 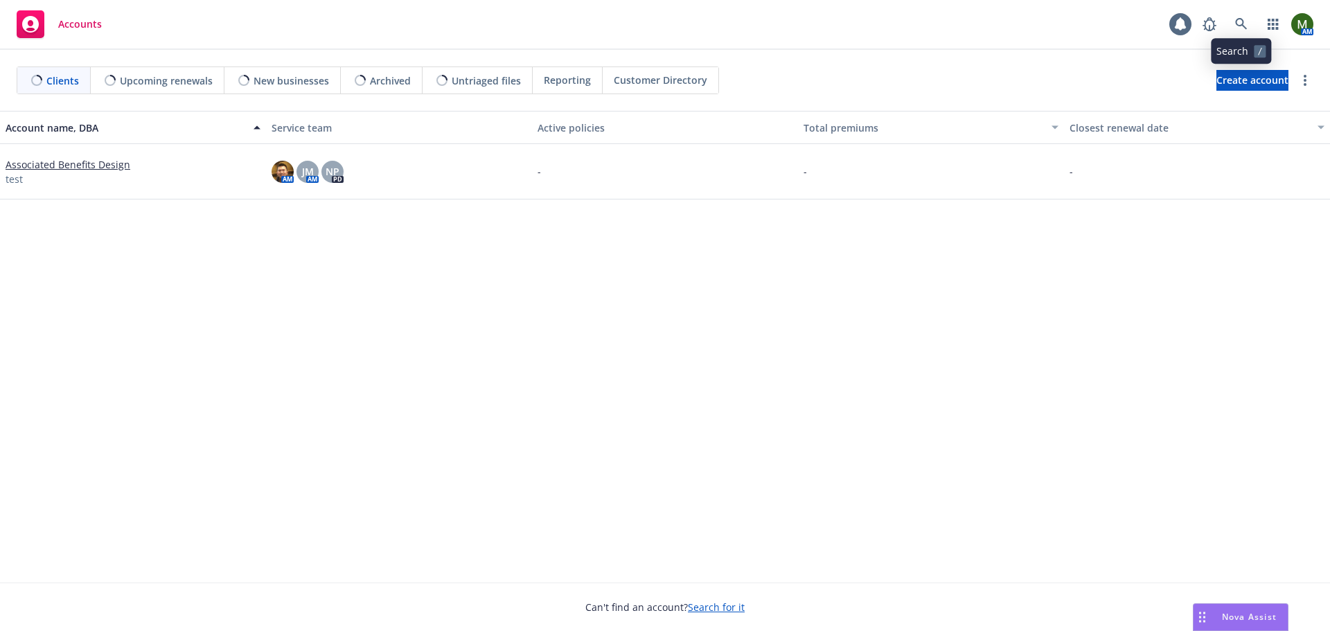 What do you see at coordinates (1197, 128) in the screenshot?
I see `button: Closest renewal date` at bounding box center [1197, 128].